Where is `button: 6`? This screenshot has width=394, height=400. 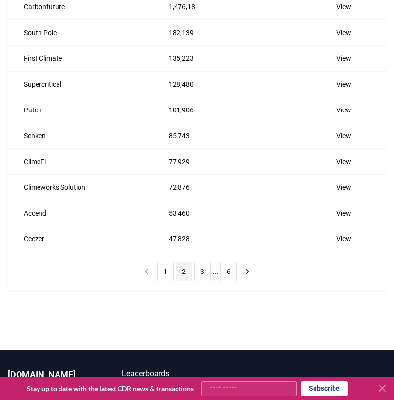 button: 6 is located at coordinates (228, 272).